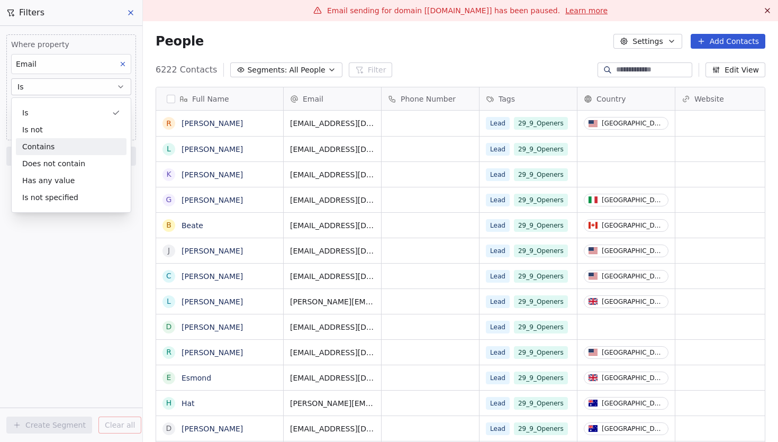 The height and width of the screenshot is (442, 778). Describe the element at coordinates (71, 147) in the screenshot. I see `div: Contains` at that location.